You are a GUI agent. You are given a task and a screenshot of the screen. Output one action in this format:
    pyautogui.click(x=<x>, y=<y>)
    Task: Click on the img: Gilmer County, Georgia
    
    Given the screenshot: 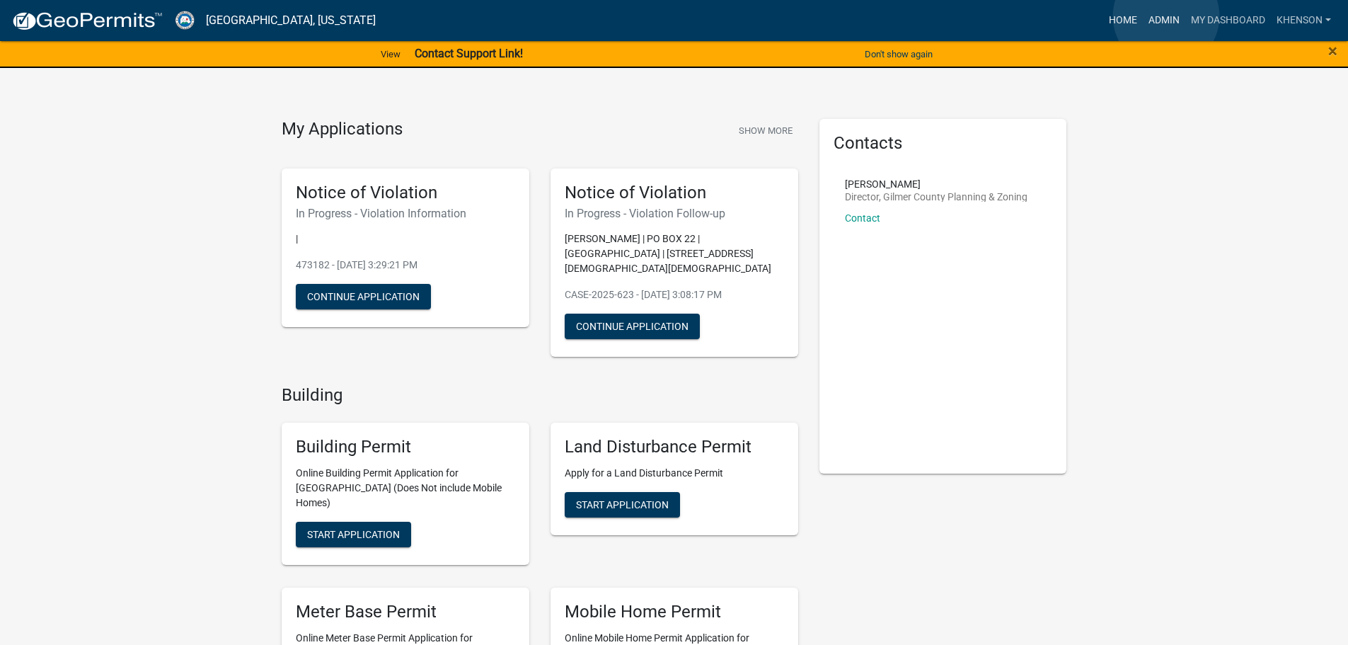 What is the action you would take?
    pyautogui.click(x=184, y=20)
    